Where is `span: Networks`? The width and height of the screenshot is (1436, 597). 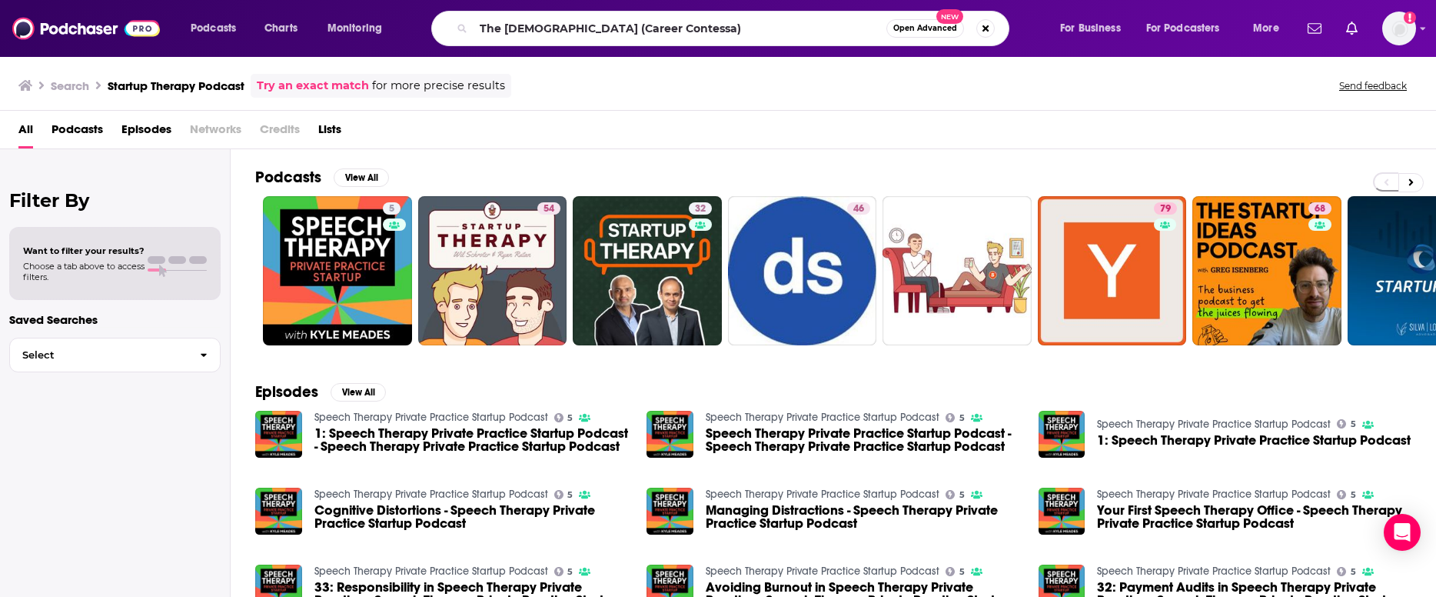
span: Networks is located at coordinates (215, 132).